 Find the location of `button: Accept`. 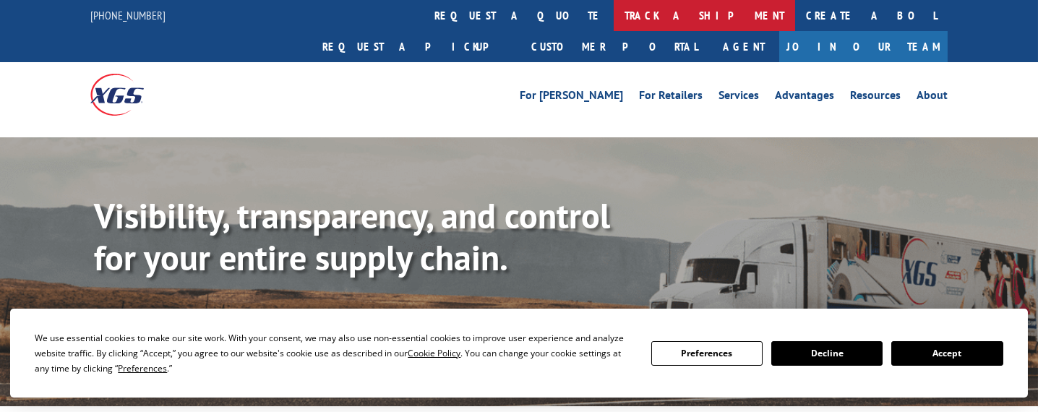

button: Accept is located at coordinates (947, 354).